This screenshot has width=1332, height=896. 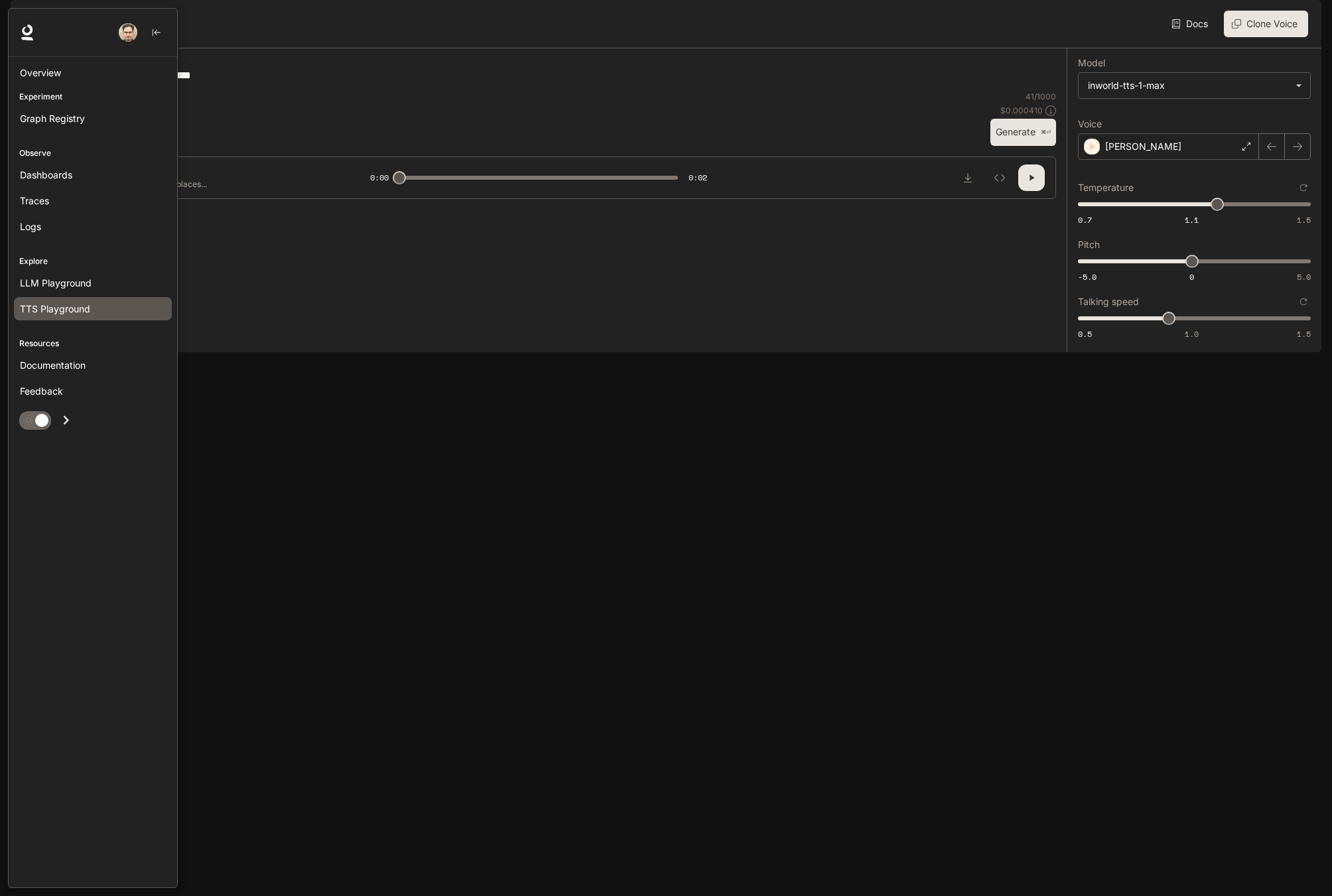 What do you see at coordinates (1084, 219) in the screenshot?
I see `span: 0.7` at bounding box center [1084, 219].